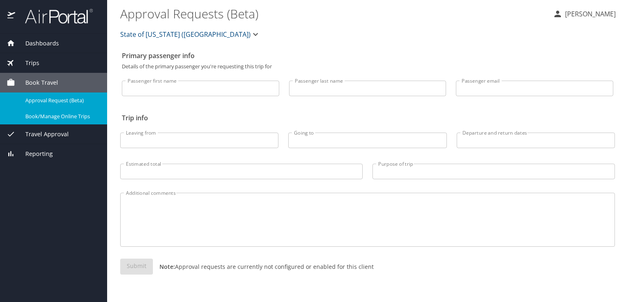 The width and height of the screenshot is (628, 302). What do you see at coordinates (36, 83) in the screenshot?
I see `span: Book Travel` at bounding box center [36, 83].